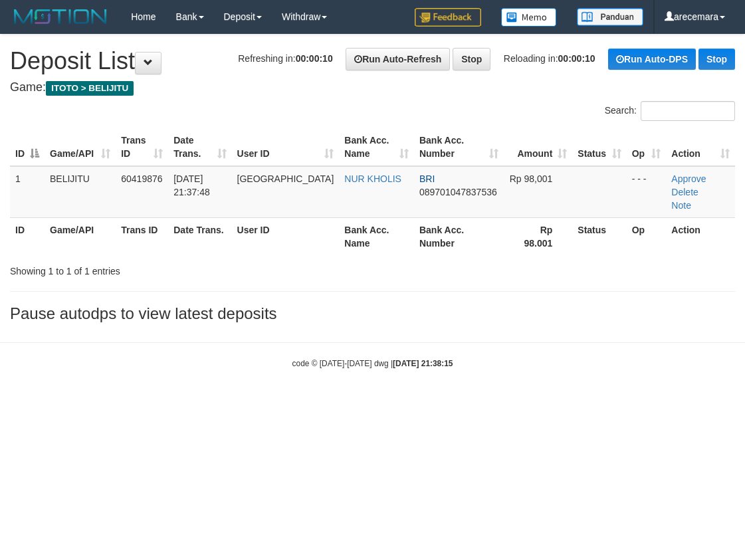  I want to click on img: Feedback.jpg, so click(448, 17).